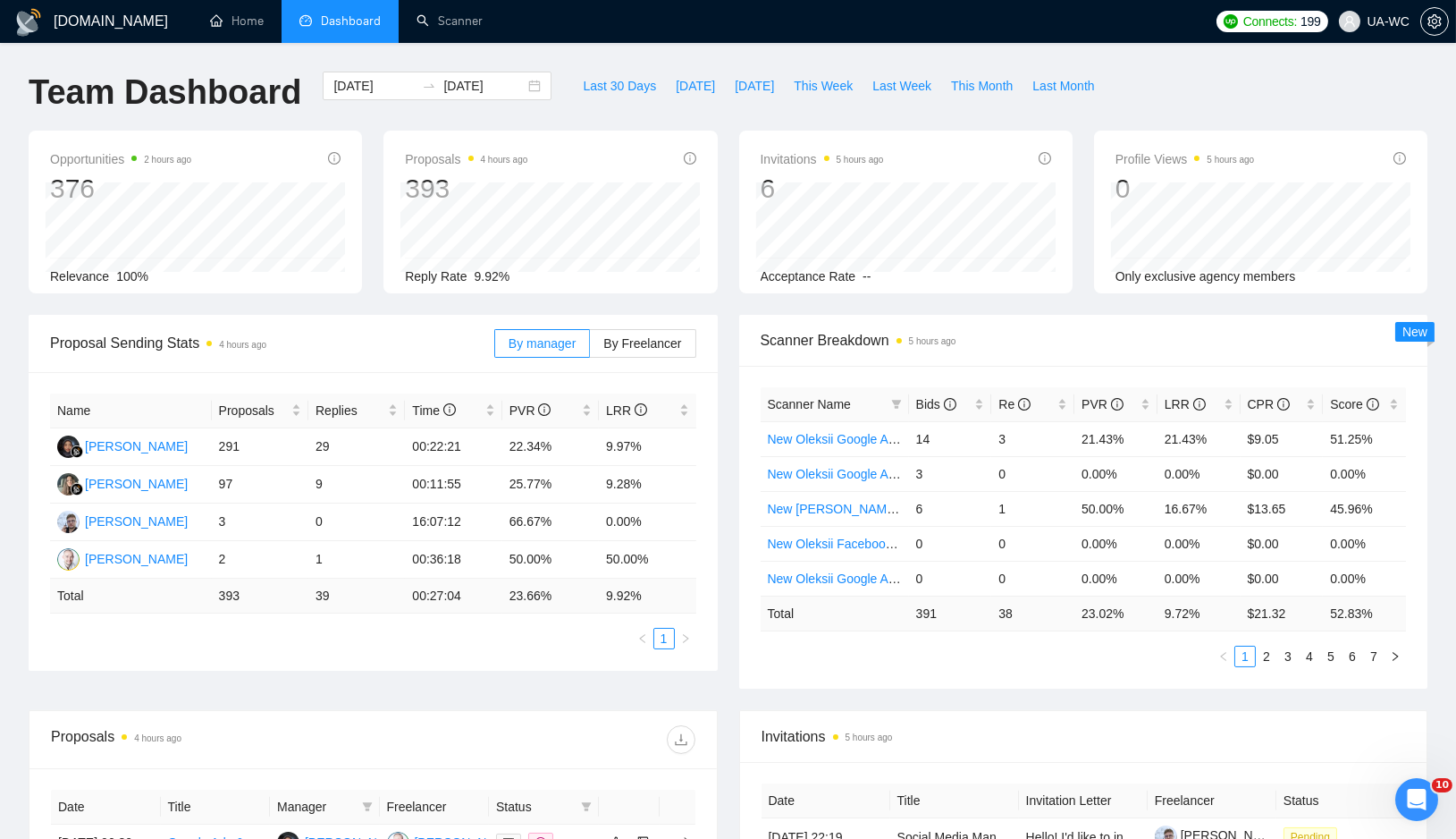  What do you see at coordinates (1310, 656) in the screenshot?
I see `a: 4` at bounding box center [1310, 656].